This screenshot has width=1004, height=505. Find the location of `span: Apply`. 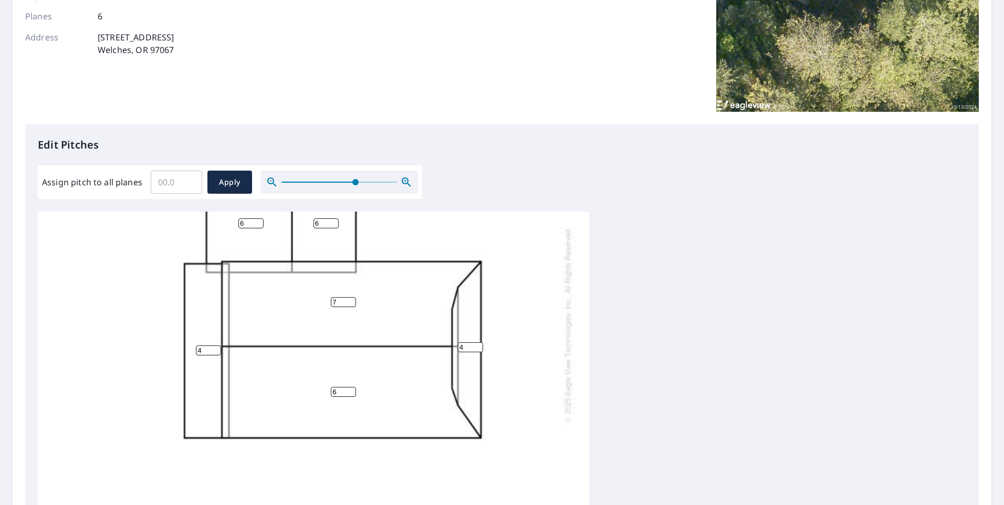

span: Apply is located at coordinates (230, 182).